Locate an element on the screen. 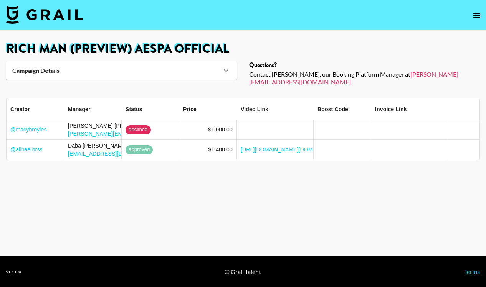 Image resolution: width=486 pixels, height=287 pixels. a: @alinaa.brss is located at coordinates (26, 150).